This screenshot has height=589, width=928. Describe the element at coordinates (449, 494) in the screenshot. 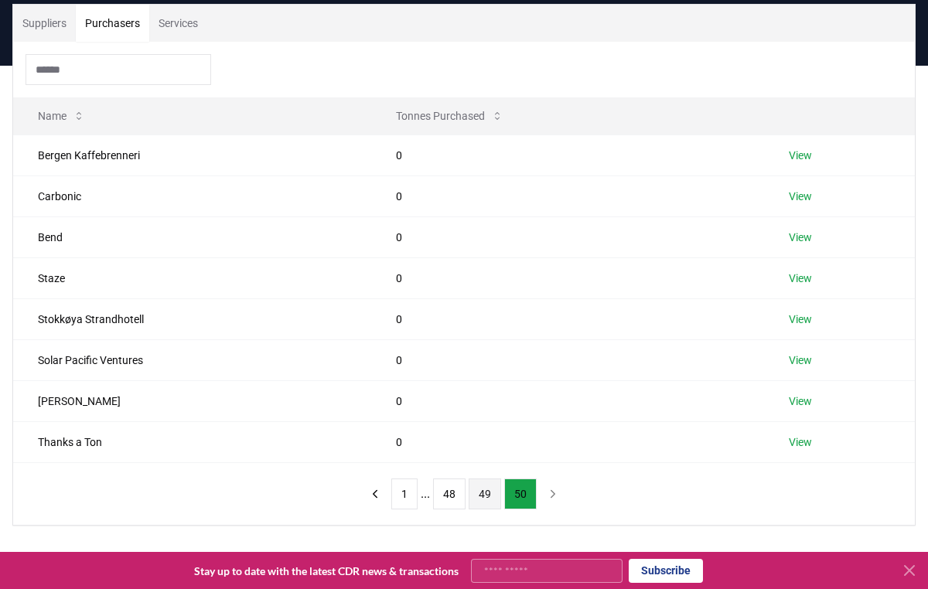

I see `button: 48` at that location.